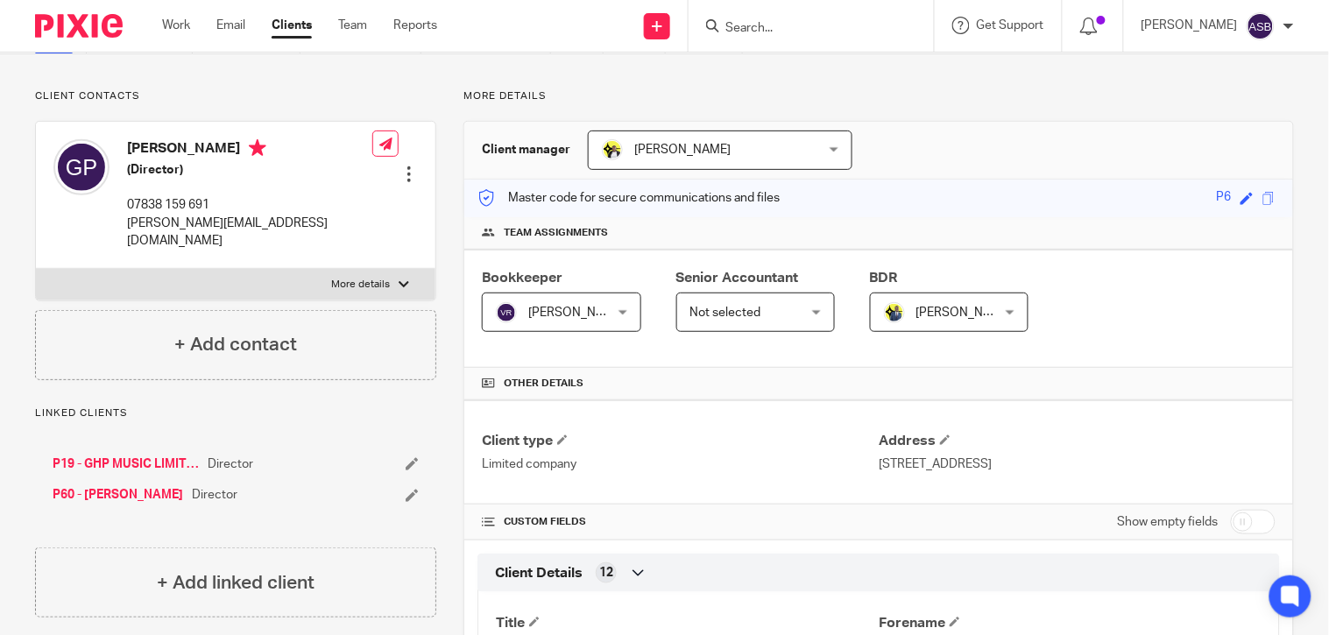  Describe the element at coordinates (725, 313) in the screenshot. I see `span: Not selected` at that location.